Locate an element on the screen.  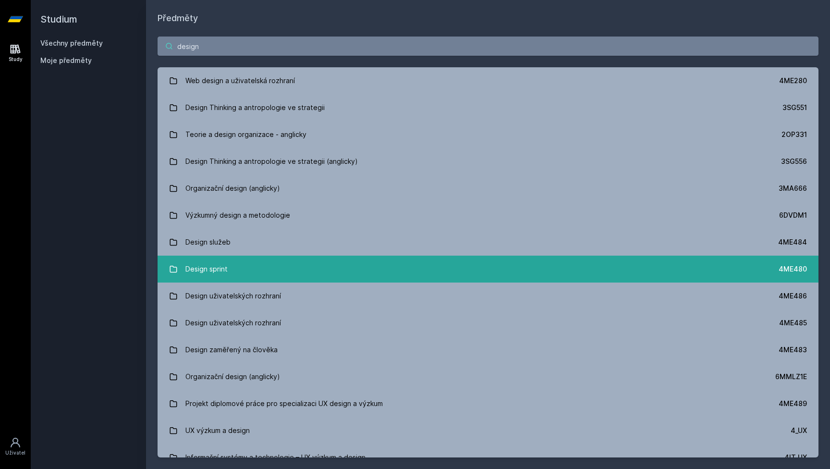
a: Organizační design (anglicky) 6MMLZ1E is located at coordinates (488, 377).